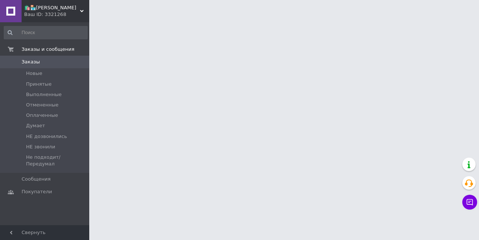  What do you see at coordinates (46, 137) in the screenshot?
I see `span: НЕ дозвонились` at bounding box center [46, 137].